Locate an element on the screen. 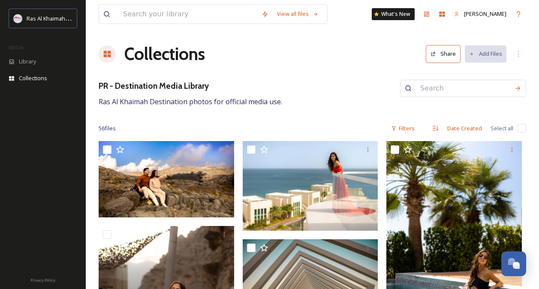 This screenshot has width=539, height=289. a: Collections is located at coordinates (165, 54).